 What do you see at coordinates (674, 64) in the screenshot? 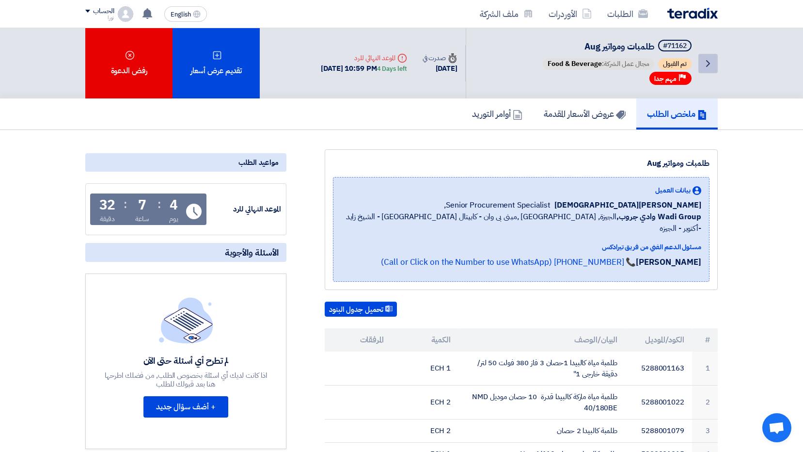
I see `span: تم القبول` at bounding box center [674, 64].